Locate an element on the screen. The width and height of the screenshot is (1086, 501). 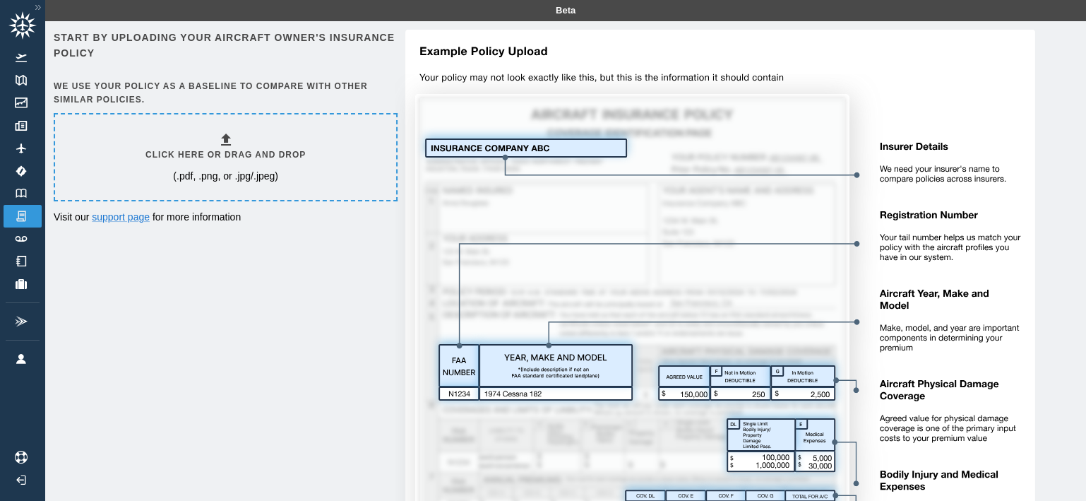
h6: Start by uploading your aircraft owner's insurance policy is located at coordinates (224, 45).